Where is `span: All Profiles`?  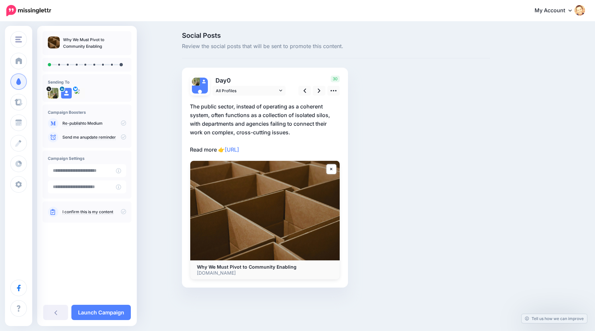
span: All Profiles is located at coordinates (247, 91).